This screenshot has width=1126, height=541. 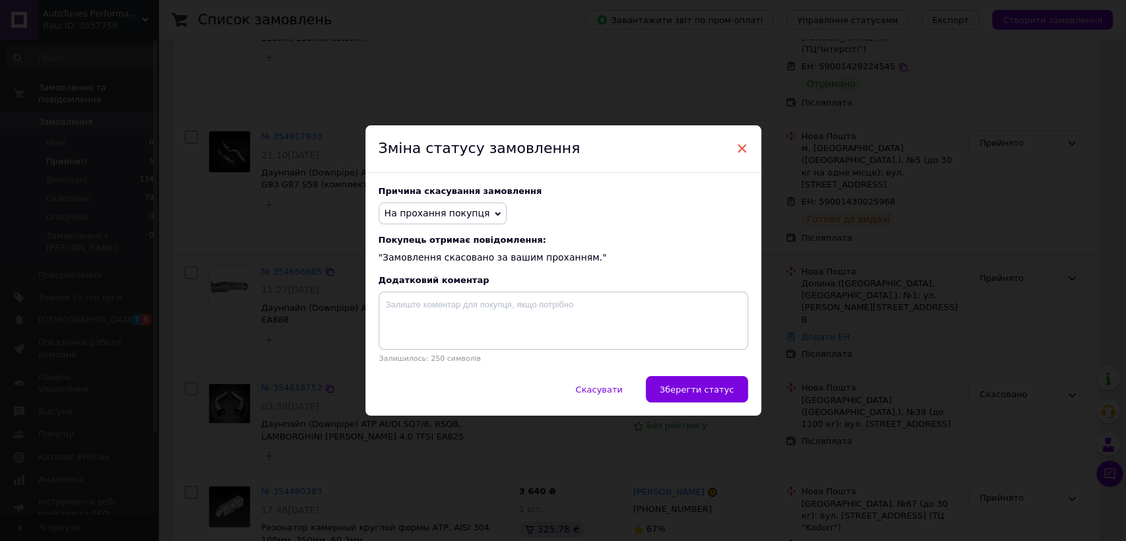 What do you see at coordinates (696, 389) in the screenshot?
I see `span: Зберегти статус` at bounding box center [696, 389].